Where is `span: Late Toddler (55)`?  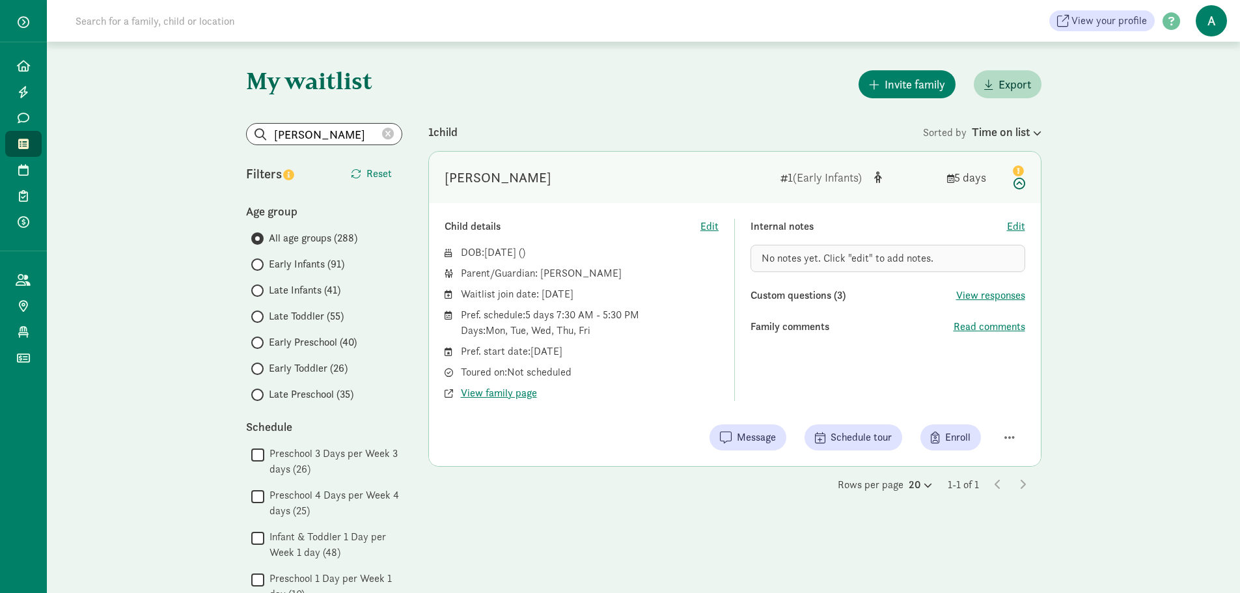
span: Late Toddler (55) is located at coordinates (306, 316).